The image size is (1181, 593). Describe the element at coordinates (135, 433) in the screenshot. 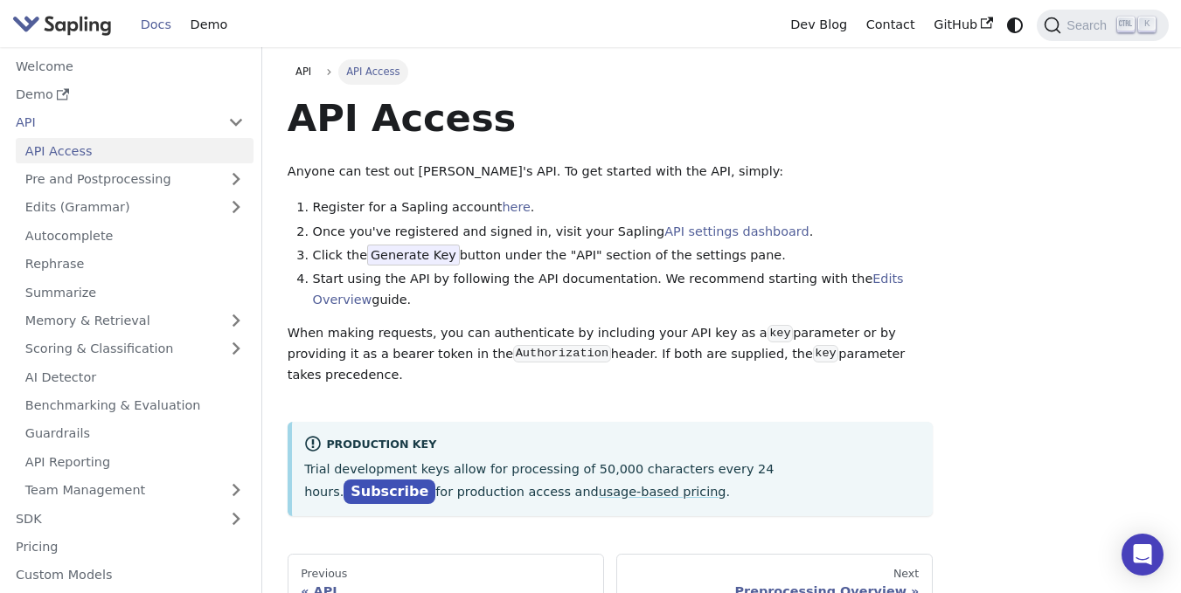

I see `a: Guardrails` at that location.